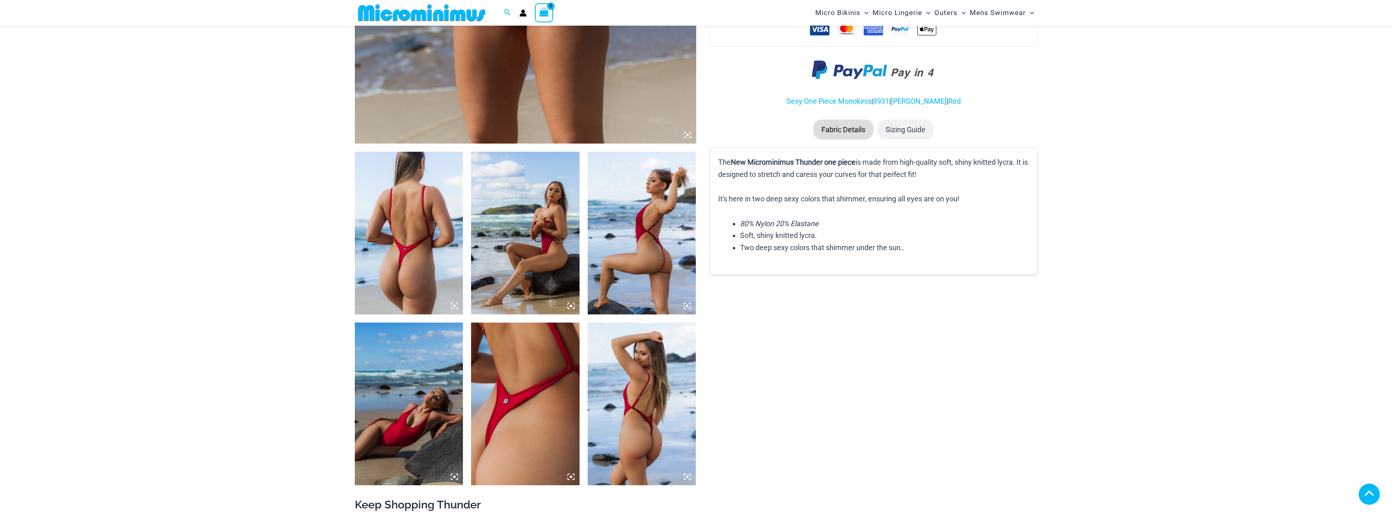 The image size is (1392, 517). Describe the element at coordinates (843, 130) in the screenshot. I see `li: Fabric Details` at that location.